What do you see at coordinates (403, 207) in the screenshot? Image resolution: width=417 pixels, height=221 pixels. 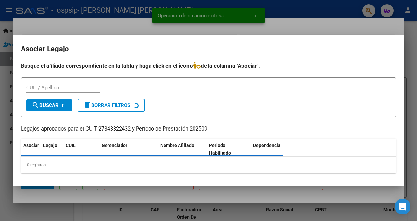 I see `div: Open Intercom Messenger` at bounding box center [403, 207].